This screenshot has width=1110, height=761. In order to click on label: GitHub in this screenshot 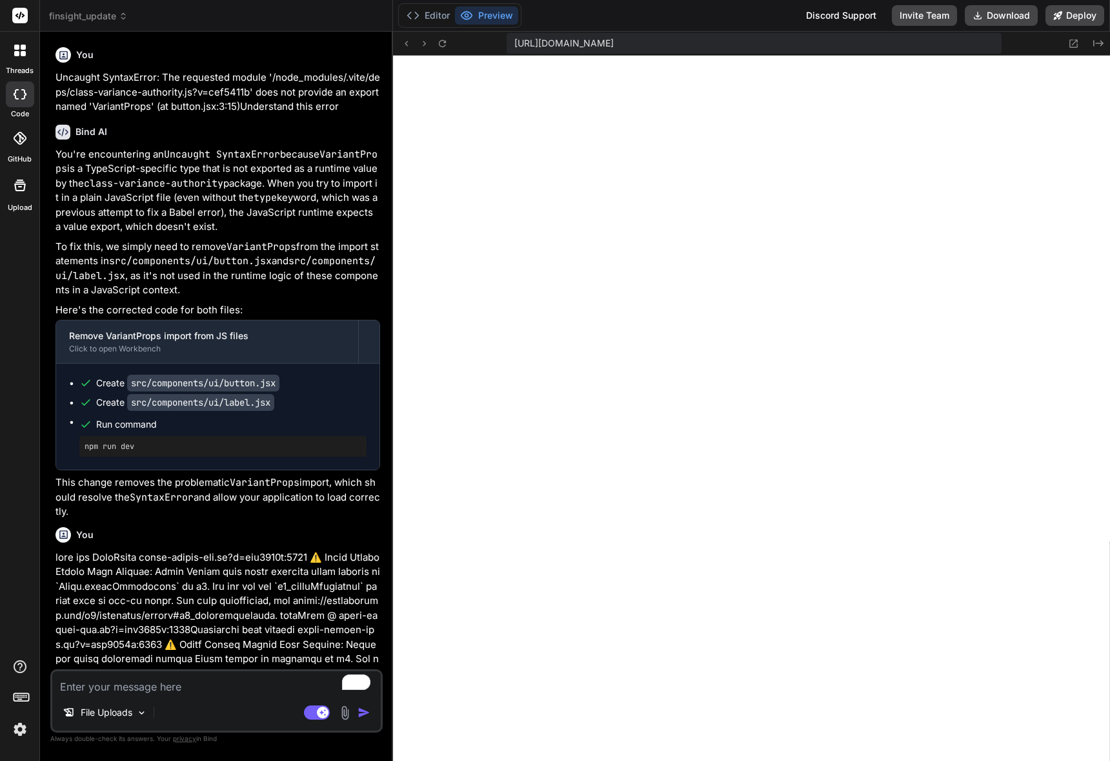, I will do `click(19, 159)`.